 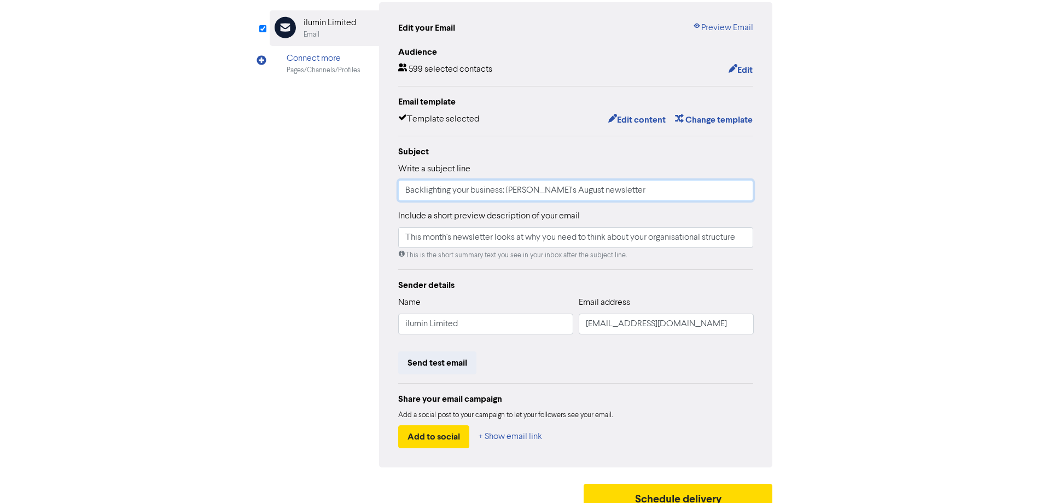 I want to click on div: This is the short summary text you see in your inbox after the subject line., so click(x=576, y=255).